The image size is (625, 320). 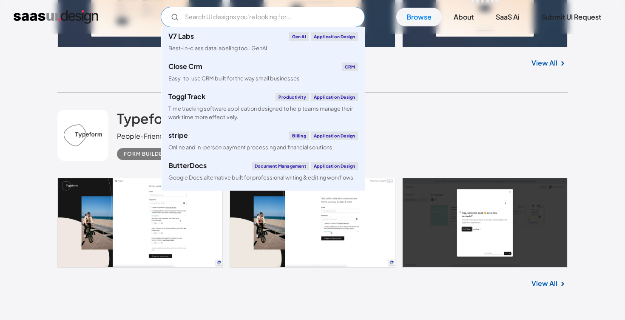 What do you see at coordinates (181, 36) in the screenshot?
I see `div: V7 Labs` at bounding box center [181, 36].